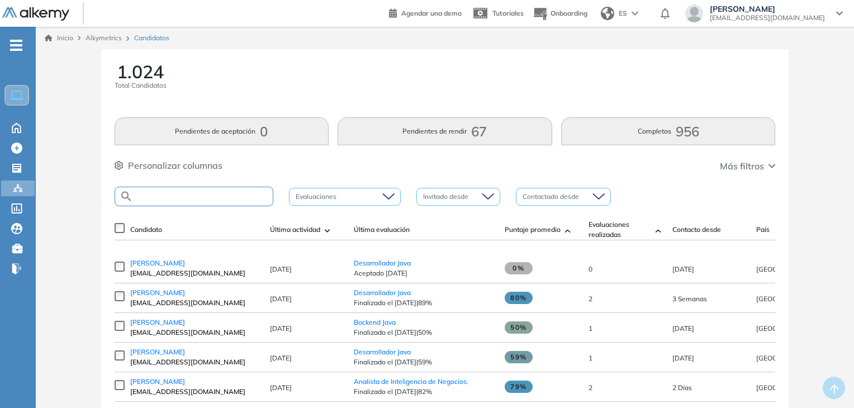 The height and width of the screenshot is (408, 854). I want to click on span: Personalizar columnas, so click(175, 165).